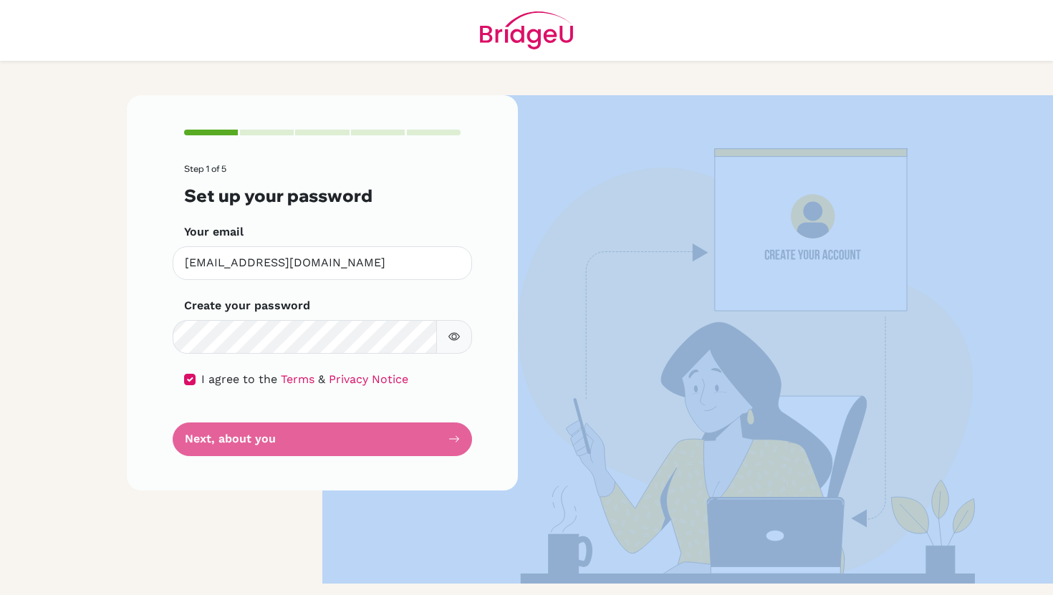 This screenshot has width=1053, height=595. Describe the element at coordinates (322, 263) in the screenshot. I see `input: Insert your email*` at that location.